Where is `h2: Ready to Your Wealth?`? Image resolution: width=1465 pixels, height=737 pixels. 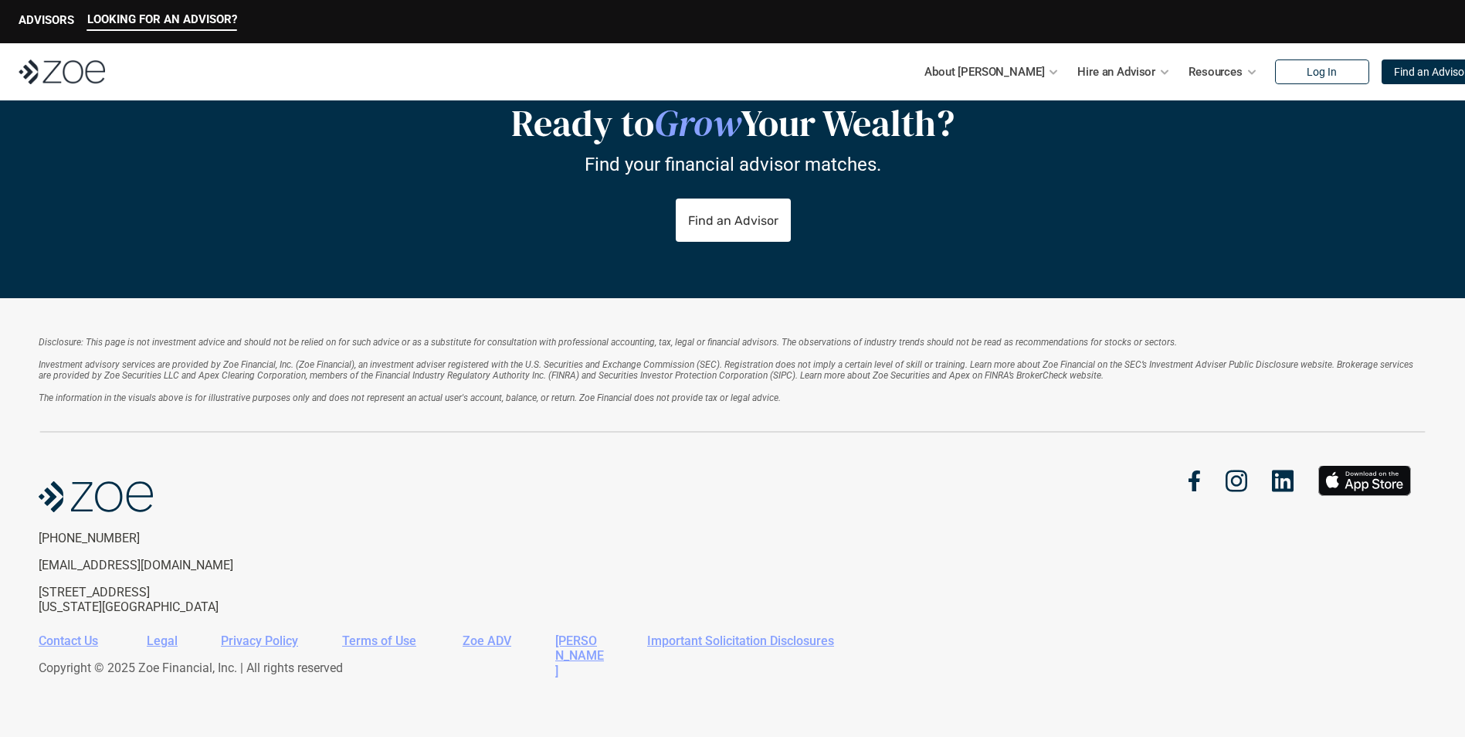
h2: Ready to Your Wealth? is located at coordinates (733, 124).